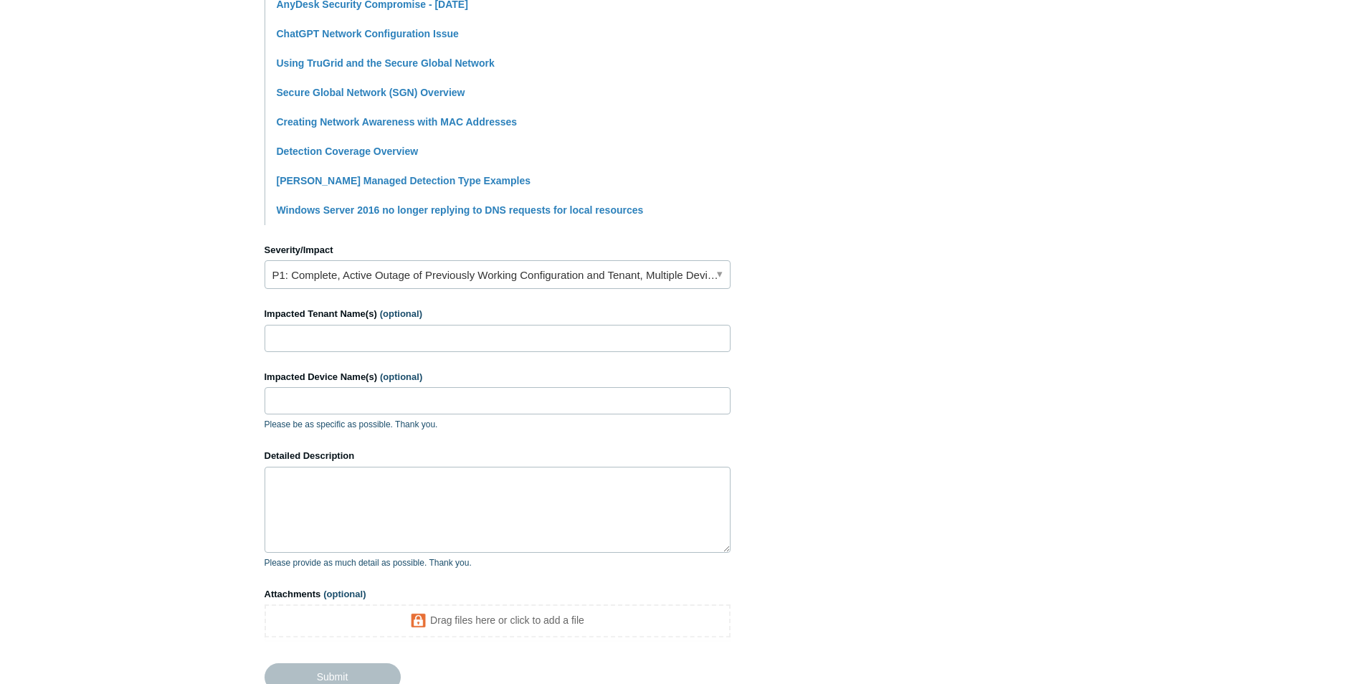  Describe the element at coordinates (368, 34) in the screenshot. I see `a: ChatGPT Network Configuration Issue` at that location.